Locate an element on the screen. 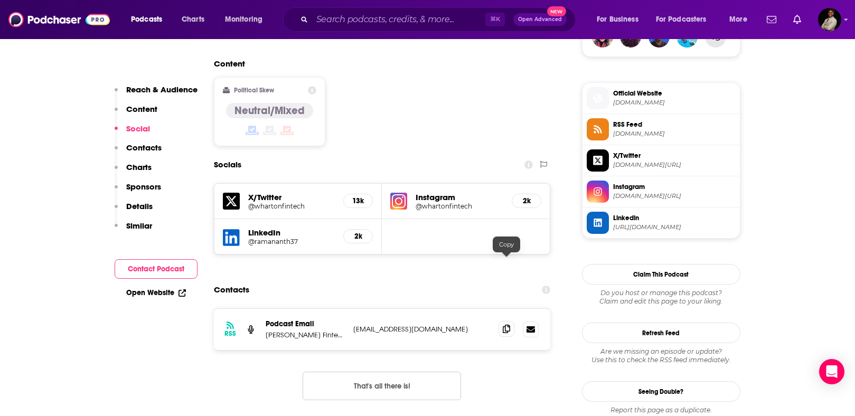 The image size is (855, 416). button: Nothing here. is located at coordinates (382, 386).